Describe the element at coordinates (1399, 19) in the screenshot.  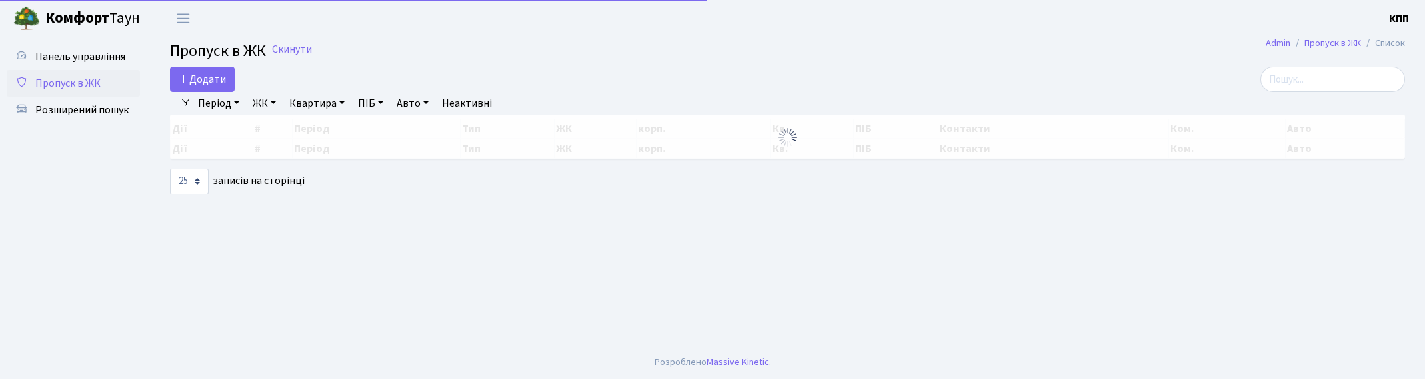
I see `b: КПП` at that location.